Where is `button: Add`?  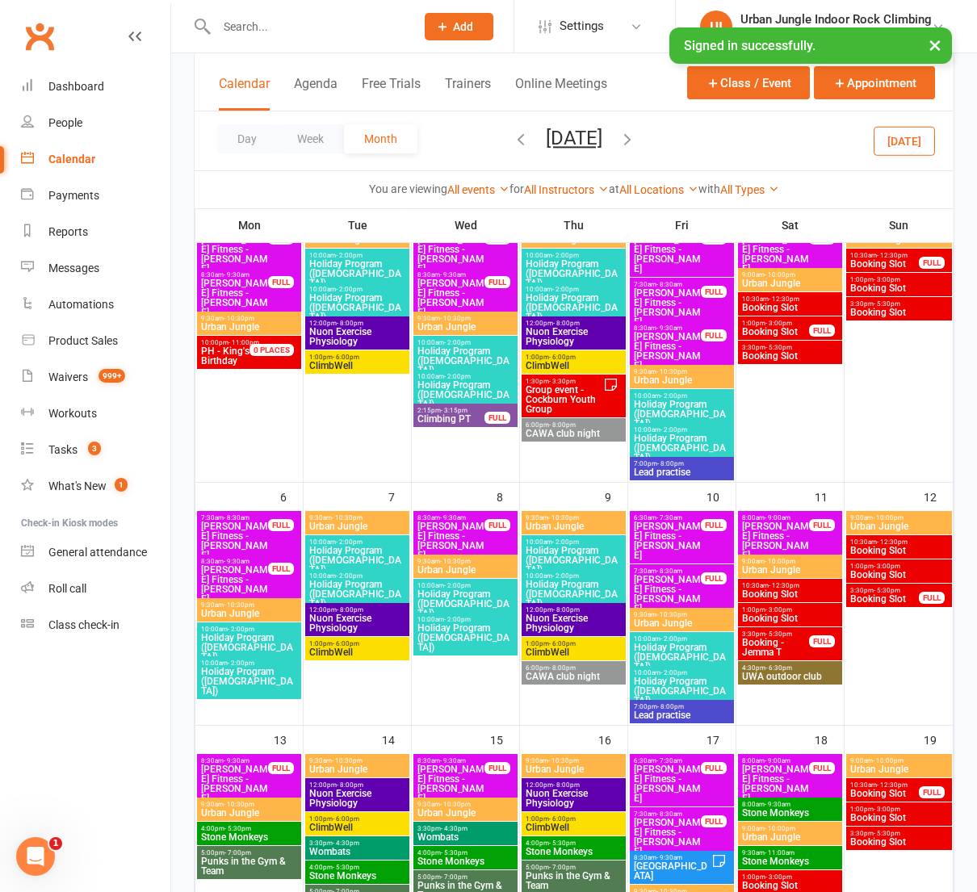 button: Add is located at coordinates (458, 27).